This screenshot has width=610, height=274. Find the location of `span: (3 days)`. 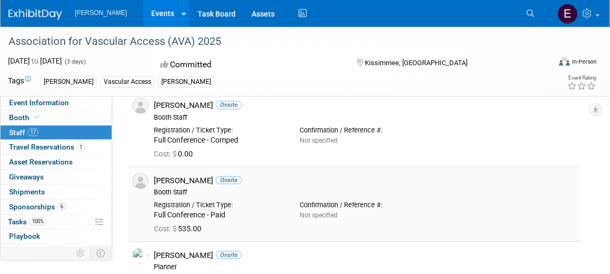

span: (3 days) is located at coordinates (75, 61).